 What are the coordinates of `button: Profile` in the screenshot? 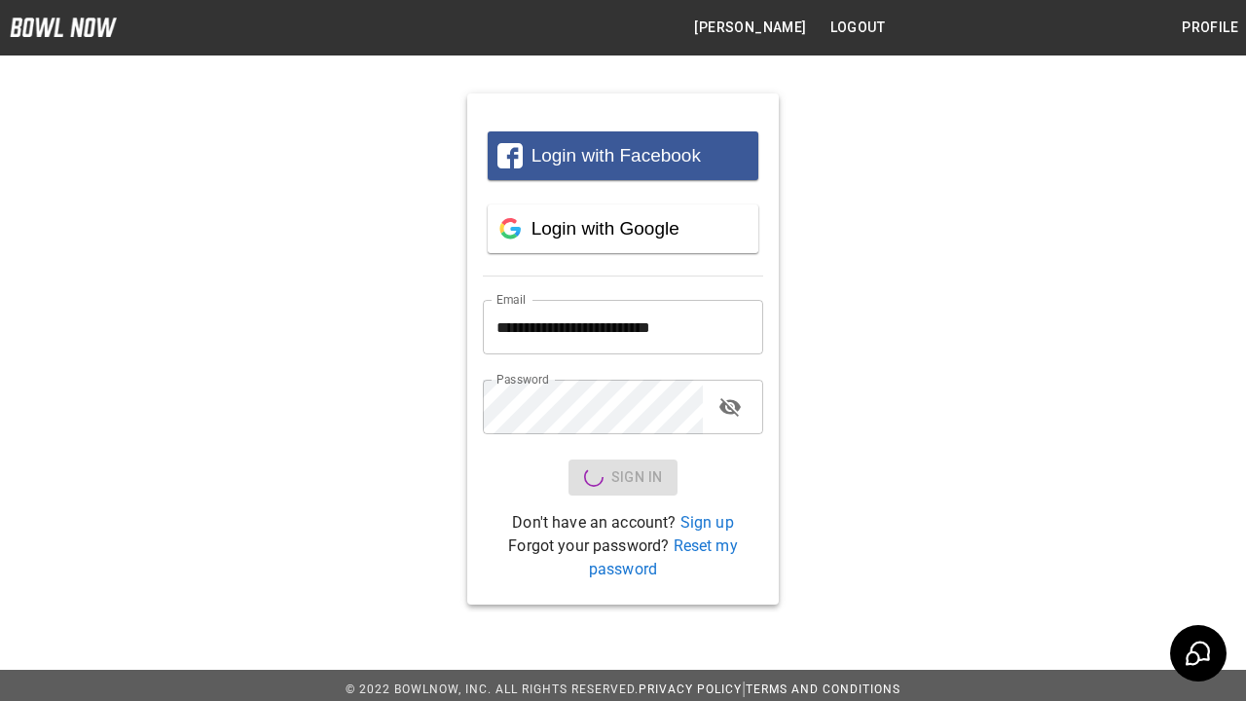 It's located at (1210, 27).